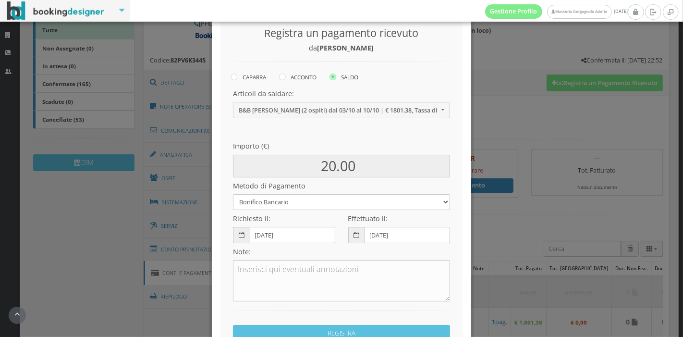 Image resolution: width=683 pixels, height=337 pixels. What do you see at coordinates (55, 11) in the screenshot?
I see `img: BookingDesigner.com` at bounding box center [55, 11].